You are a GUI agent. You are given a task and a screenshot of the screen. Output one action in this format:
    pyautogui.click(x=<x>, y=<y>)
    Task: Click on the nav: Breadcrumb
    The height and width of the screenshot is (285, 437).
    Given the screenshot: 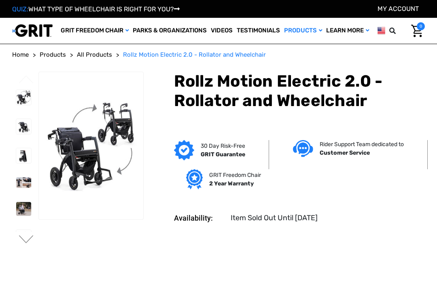 What is the action you would take?
    pyautogui.click(x=218, y=55)
    